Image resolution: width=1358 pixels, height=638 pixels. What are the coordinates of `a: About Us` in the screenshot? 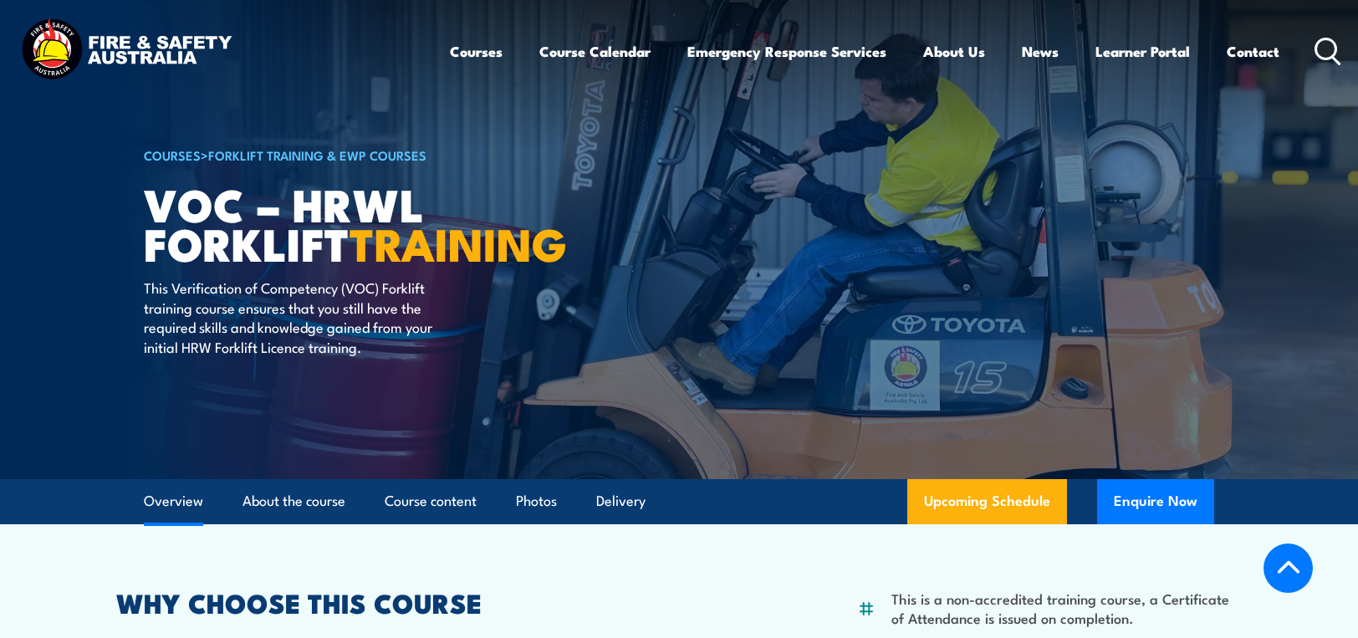 It's located at (954, 51).